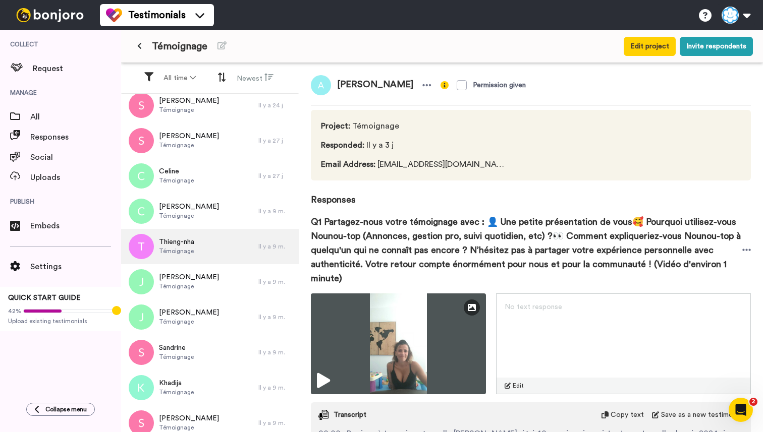  What do you see at coordinates (210, 388) in the screenshot?
I see `a: KhadijaTémoignageIl y a 9 m.` at bounding box center [210, 388].